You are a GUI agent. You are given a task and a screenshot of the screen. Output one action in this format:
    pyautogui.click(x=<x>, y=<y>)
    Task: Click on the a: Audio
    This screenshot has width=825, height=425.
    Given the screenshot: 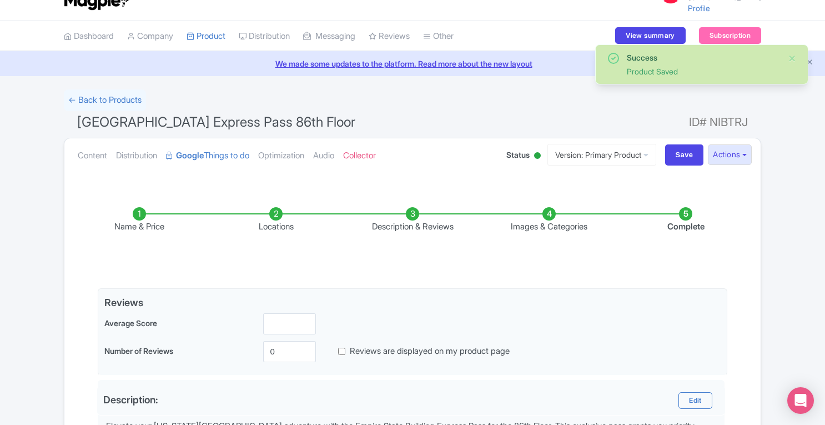 What is the action you would take?
    pyautogui.click(x=324, y=155)
    